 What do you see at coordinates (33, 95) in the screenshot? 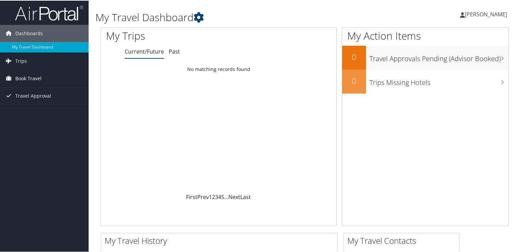
I see `span: Travel Approval` at bounding box center [33, 95].